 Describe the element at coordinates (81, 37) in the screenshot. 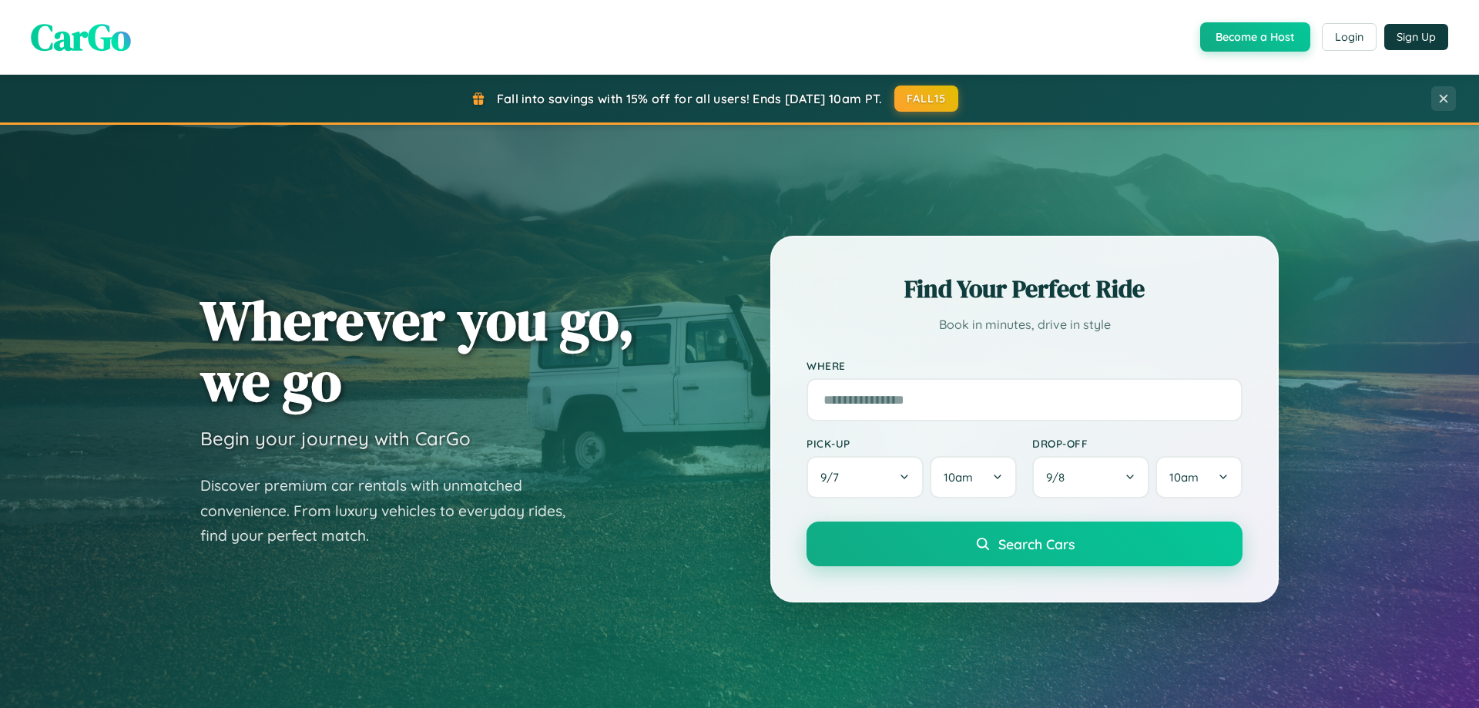

I see `span: CarGo` at that location.